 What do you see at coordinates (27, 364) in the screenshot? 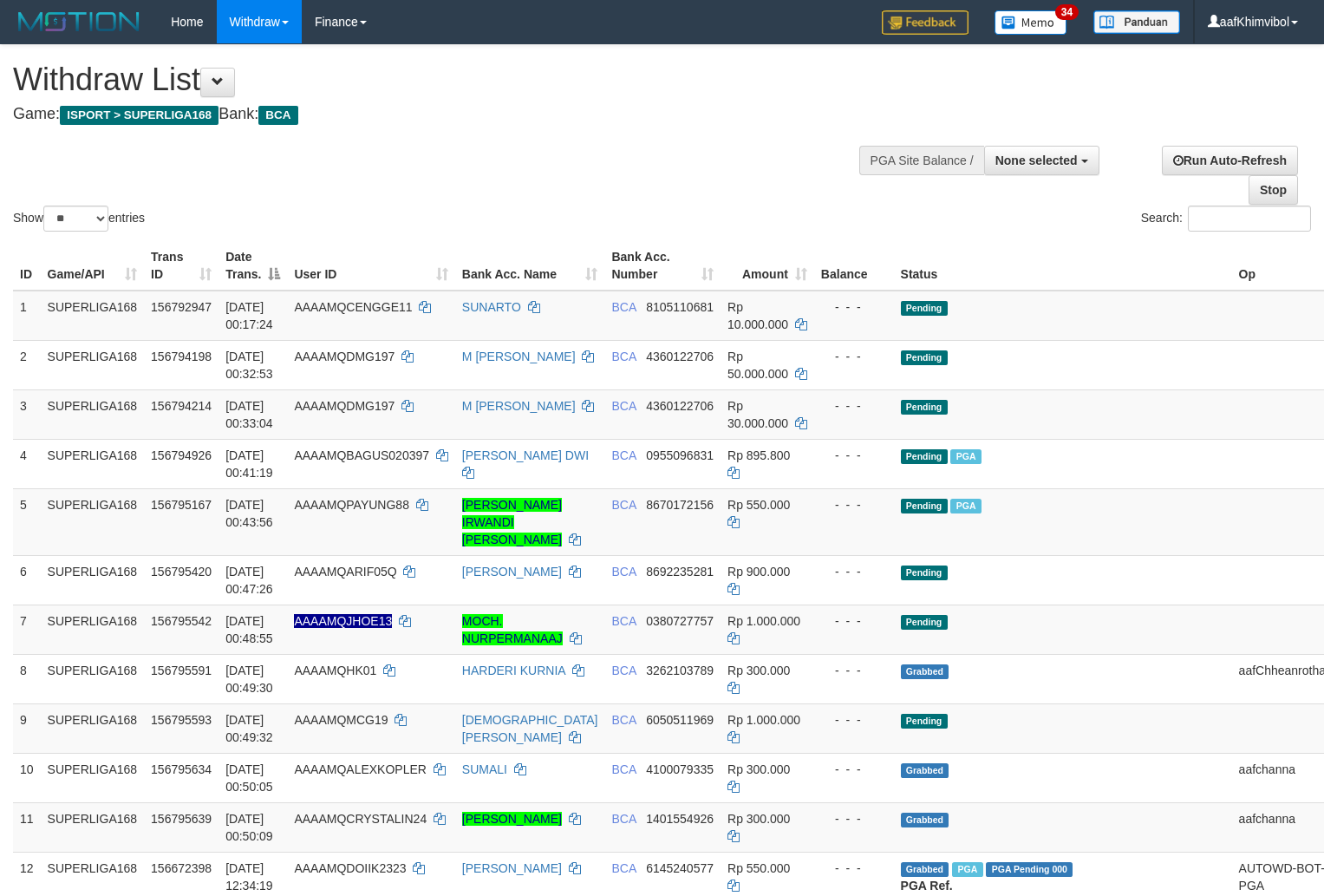
I see `td: 2` at bounding box center [27, 364].